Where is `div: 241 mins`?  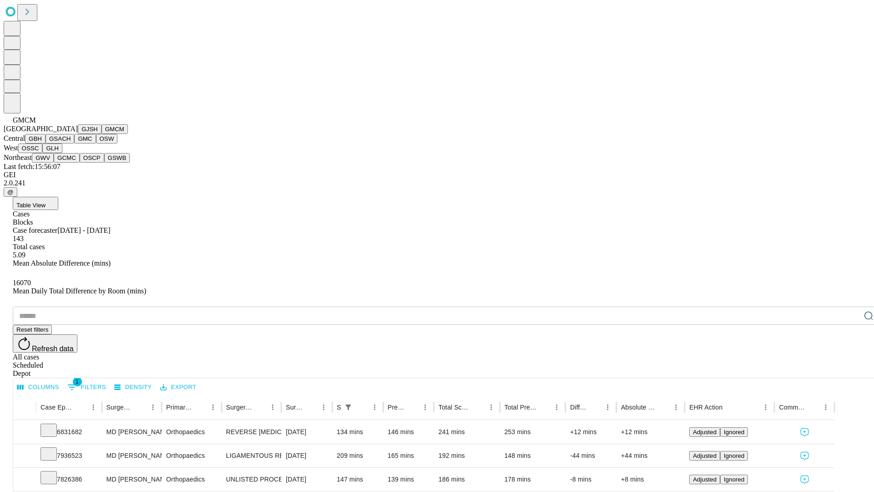
div: 241 mins is located at coordinates (467, 432).